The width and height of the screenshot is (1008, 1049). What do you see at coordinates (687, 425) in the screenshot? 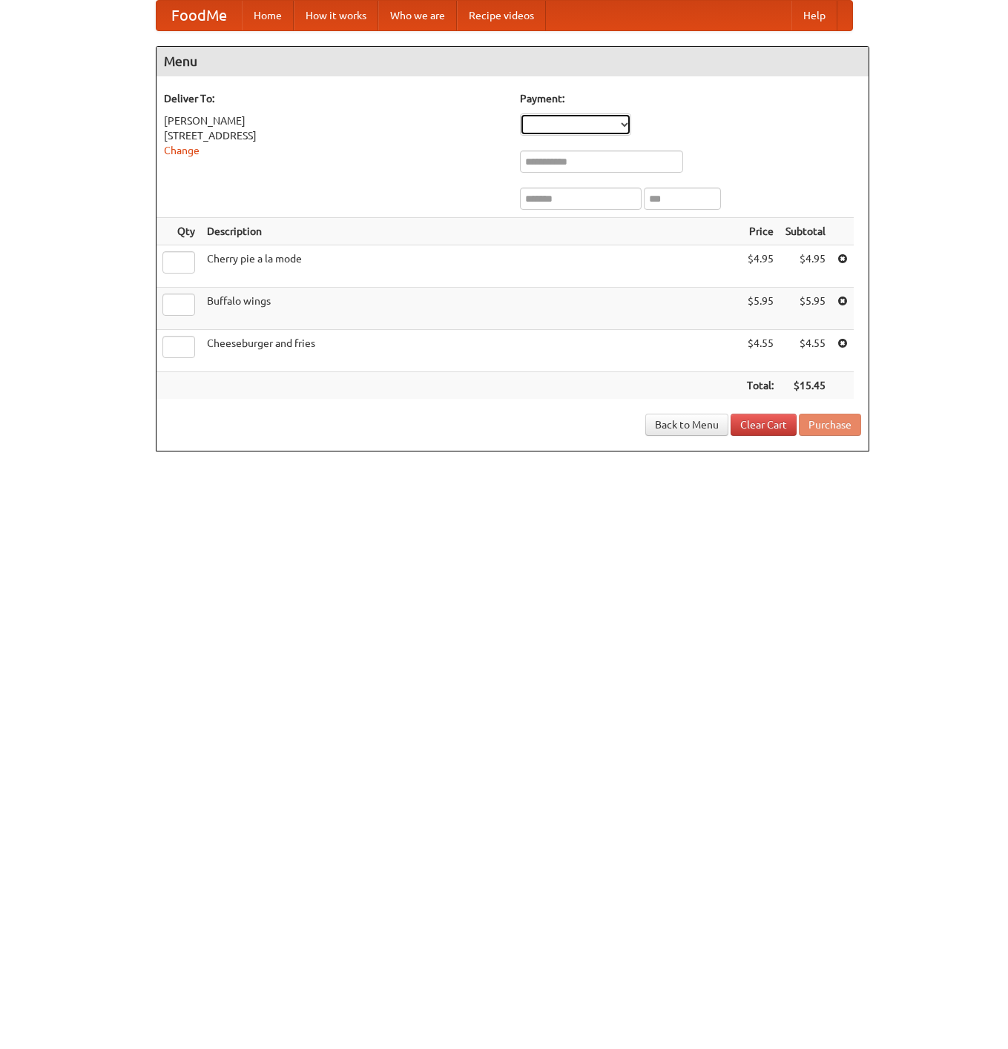
I see `a: Back to Menu` at bounding box center [687, 425].